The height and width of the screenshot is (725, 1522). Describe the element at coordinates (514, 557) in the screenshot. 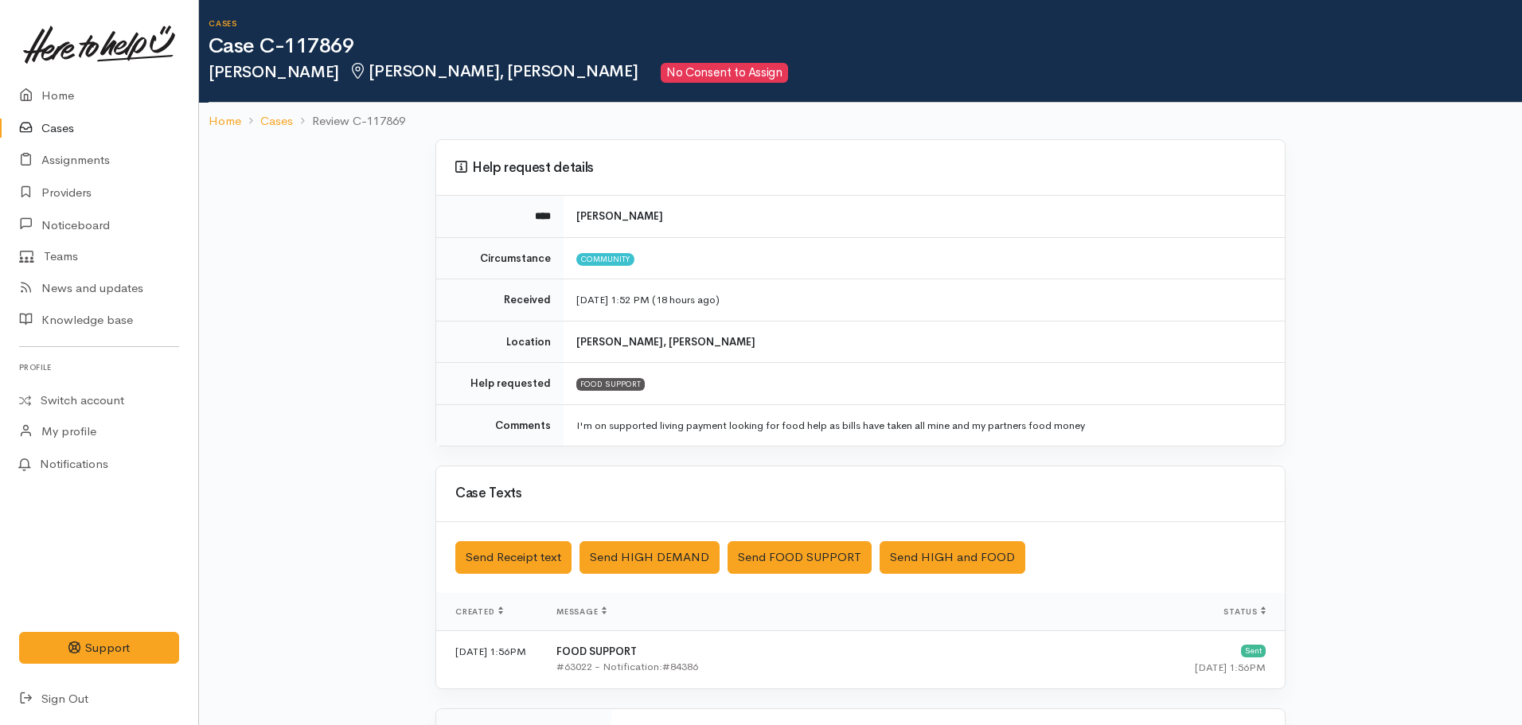

I see `button: Send Receipt text` at that location.